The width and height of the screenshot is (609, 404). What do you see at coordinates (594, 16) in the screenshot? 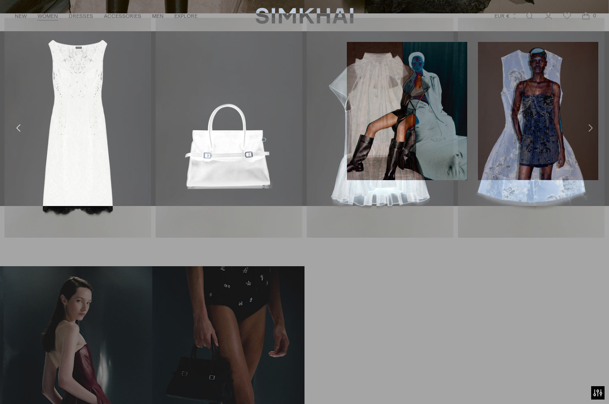
I see `span: 0` at bounding box center [594, 16].